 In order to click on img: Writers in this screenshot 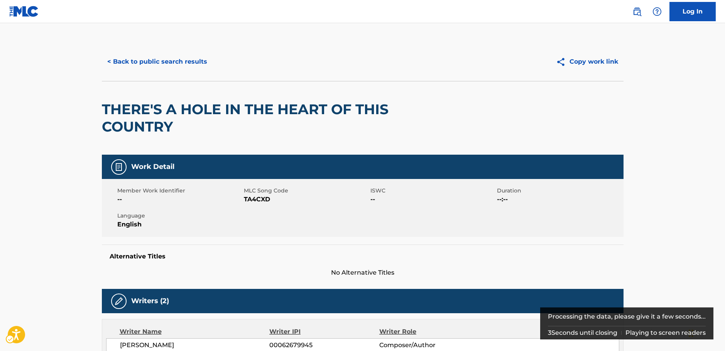, I will do `click(119, 301)`.